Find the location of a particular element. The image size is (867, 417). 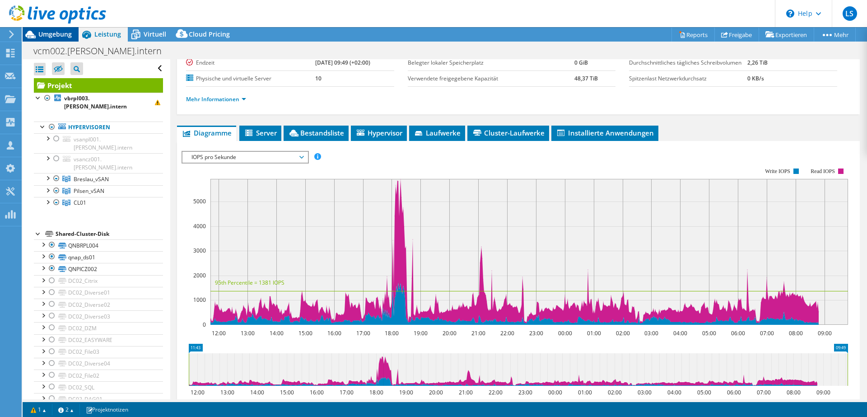

svg: \n is located at coordinates (790, 14).